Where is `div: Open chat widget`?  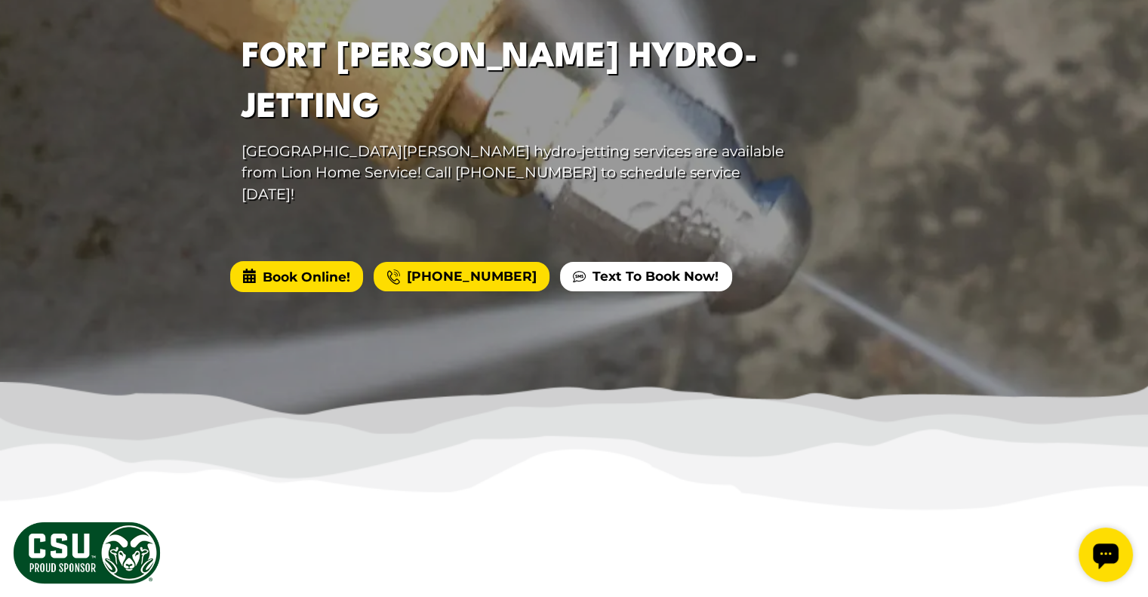
div: Open chat widget is located at coordinates (33, 33).